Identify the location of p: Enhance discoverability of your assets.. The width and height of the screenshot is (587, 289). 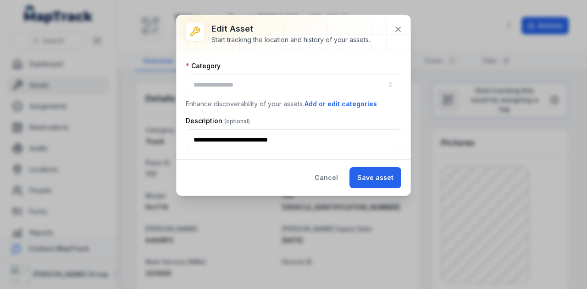
(293, 104).